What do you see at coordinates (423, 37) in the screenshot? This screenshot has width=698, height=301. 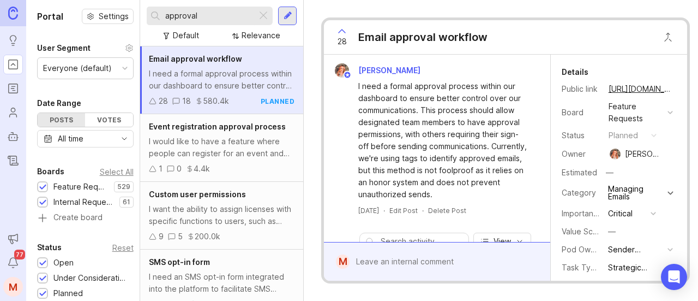 I see `div: Email approval workflow` at bounding box center [423, 37].